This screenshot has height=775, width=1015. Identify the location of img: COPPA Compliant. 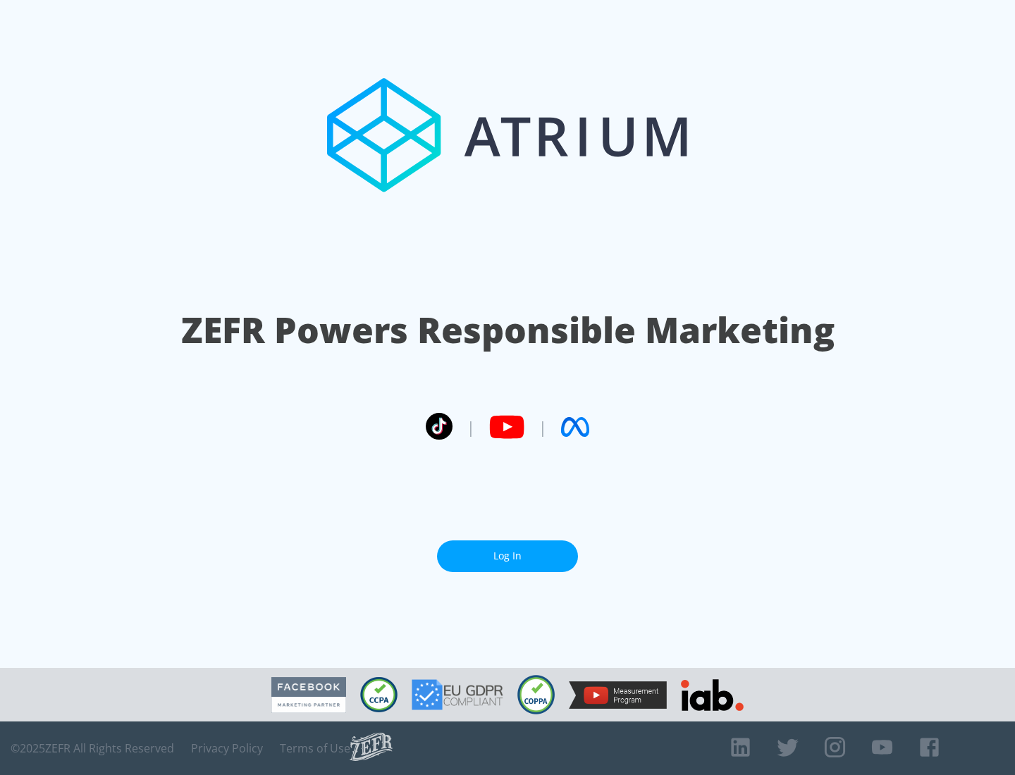
(536, 695).